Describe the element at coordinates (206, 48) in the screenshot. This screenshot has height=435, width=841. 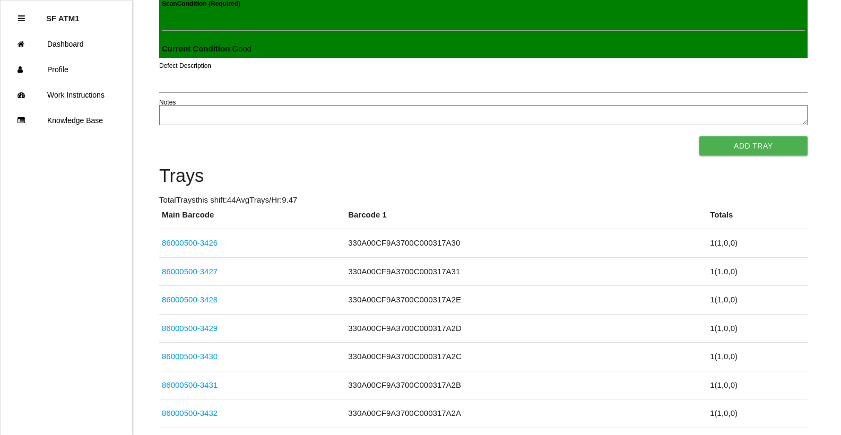
I see `span: : Good` at that location.